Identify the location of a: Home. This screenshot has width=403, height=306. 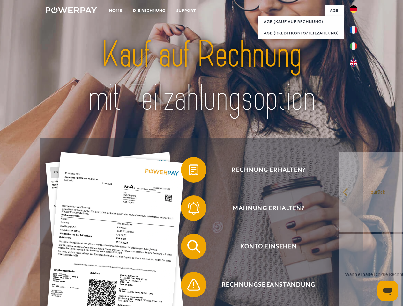
(116, 11).